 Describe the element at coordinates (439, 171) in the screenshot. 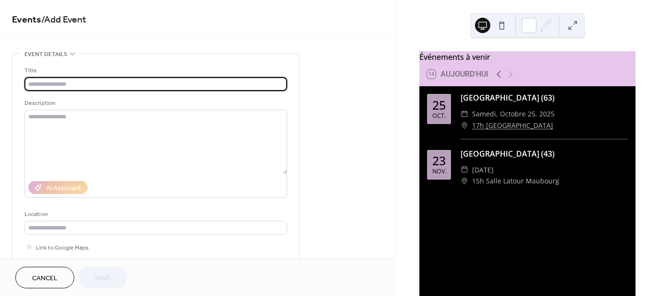

I see `div: nov.` at that location.